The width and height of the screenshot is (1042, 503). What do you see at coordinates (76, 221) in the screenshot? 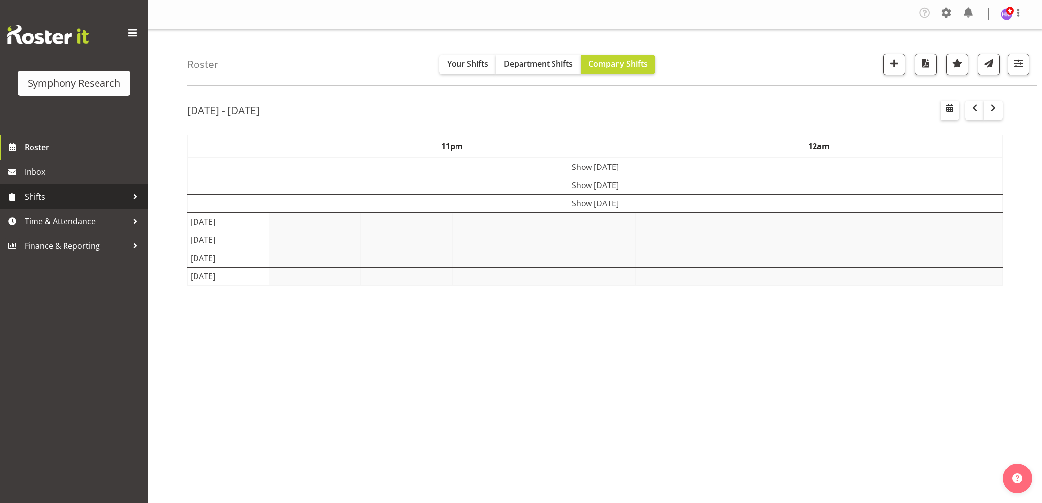
I see `span: Time & Attendance` at bounding box center [76, 221].